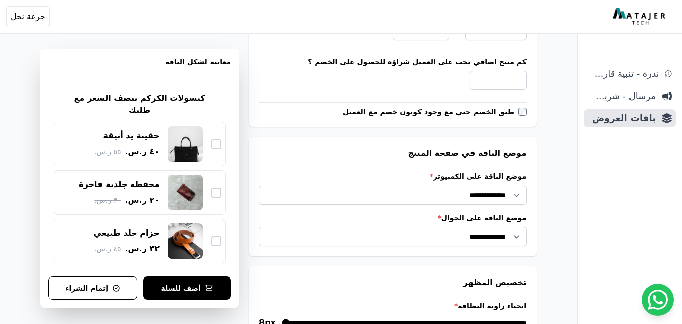 This screenshot has height=324, width=682. What do you see at coordinates (131, 136) in the screenshot?
I see `div: حقيبة يد أنيقة` at bounding box center [131, 136].